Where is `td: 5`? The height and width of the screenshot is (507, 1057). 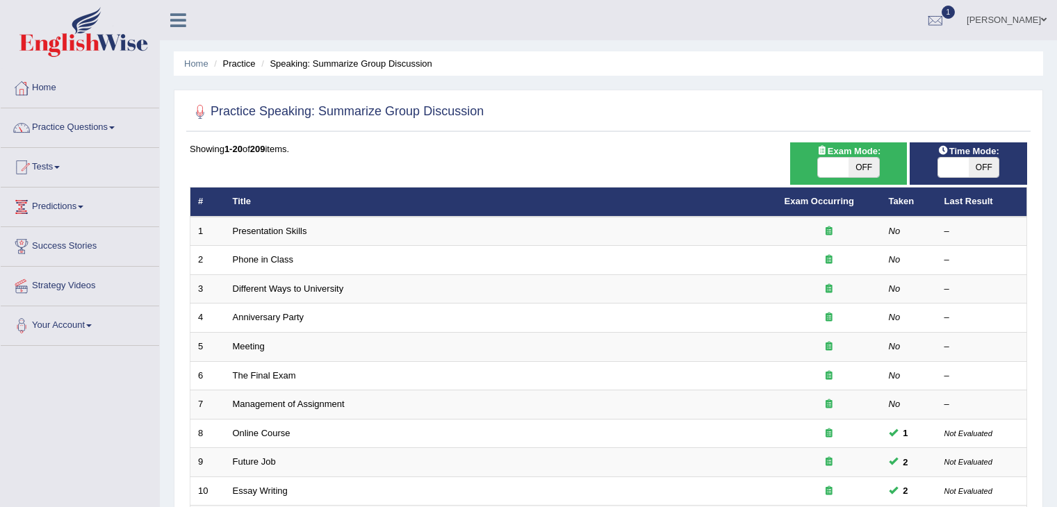 td: 5 is located at coordinates (208, 347).